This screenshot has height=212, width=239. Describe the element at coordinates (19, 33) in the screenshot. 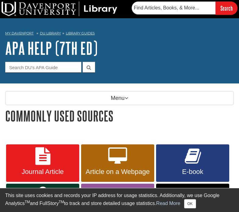

I see `a: My Davenport` at that location.